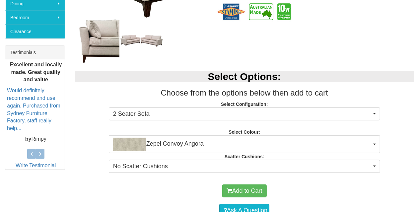 Image resolution: width=419 pixels, height=212 pixels. What do you see at coordinates (244, 114) in the screenshot?
I see `button: 2 Seater Sofa` at bounding box center [244, 114].